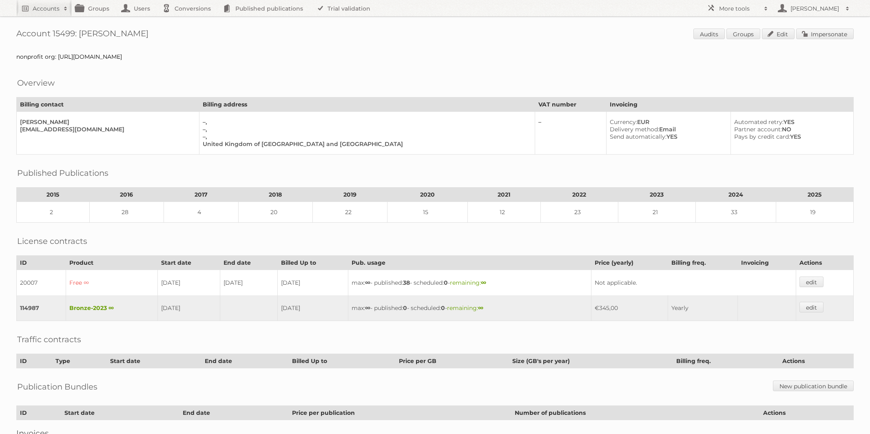  I want to click on h2: License contracts, so click(52, 241).